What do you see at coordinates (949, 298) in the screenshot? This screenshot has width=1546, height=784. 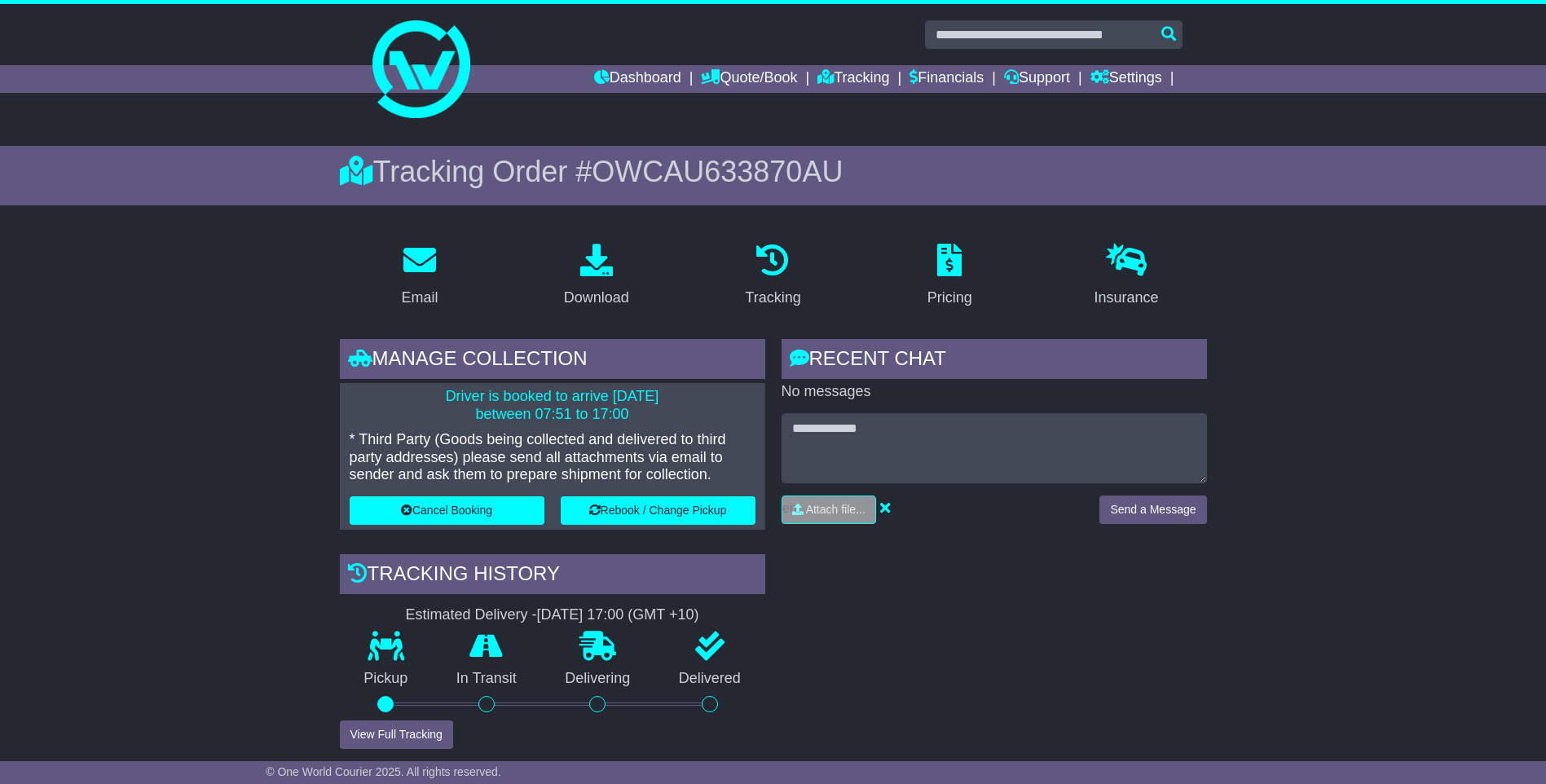 I see `div: Pricing` at bounding box center [949, 298].